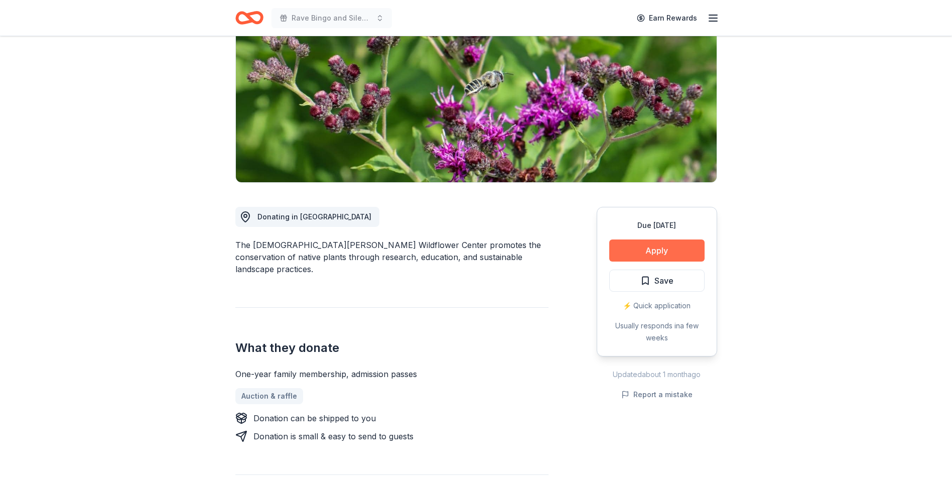 This screenshot has width=952, height=483. What do you see at coordinates (332, 18) in the screenshot?
I see `span: Rave Bingo and Silent Auction` at bounding box center [332, 18].